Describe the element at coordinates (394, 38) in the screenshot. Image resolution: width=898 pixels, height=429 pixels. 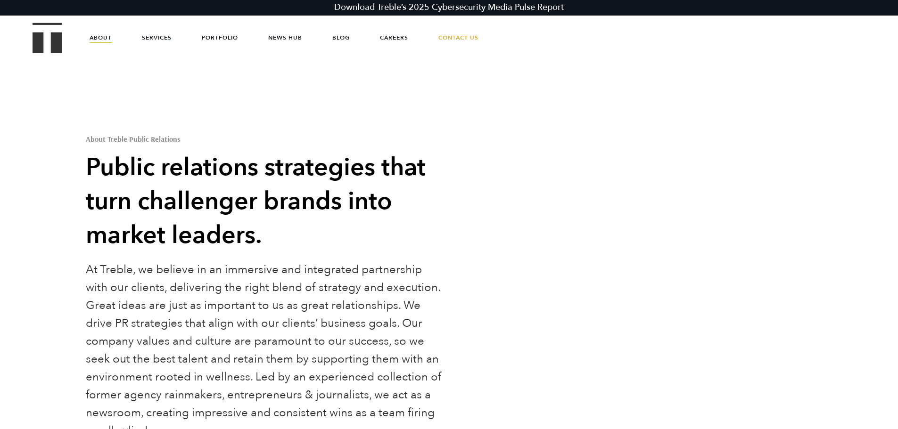
I see `a: Careers` at that location.